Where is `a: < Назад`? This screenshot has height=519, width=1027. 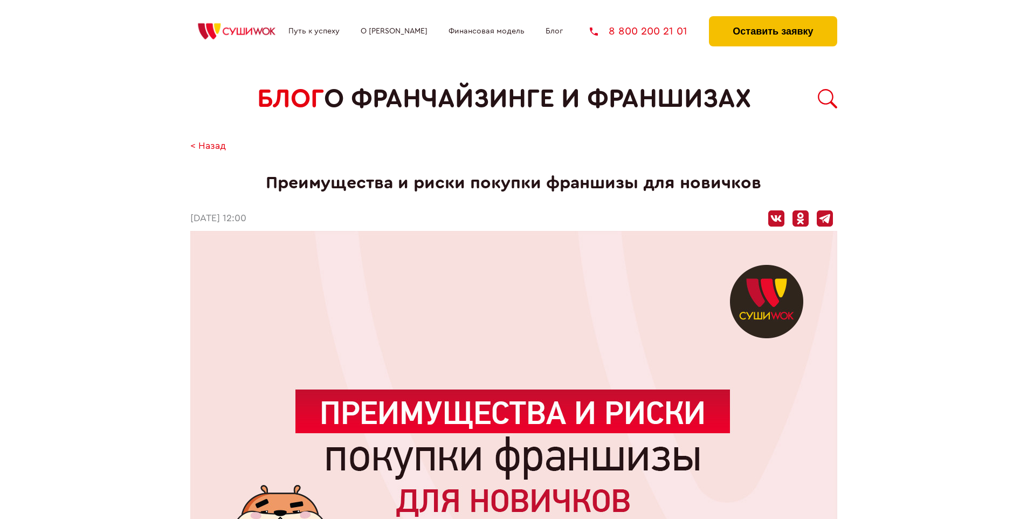 a: < Назад is located at coordinates (208, 146).